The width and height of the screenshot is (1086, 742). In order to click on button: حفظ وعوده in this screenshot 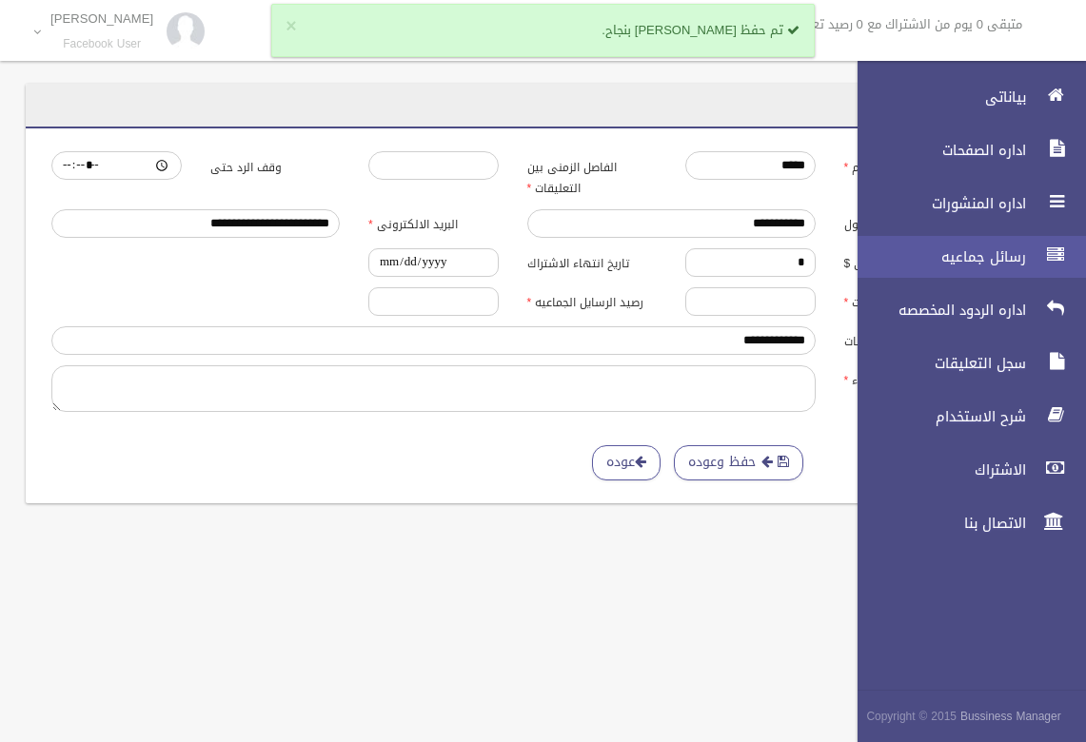, I will do `click(739, 463)`.